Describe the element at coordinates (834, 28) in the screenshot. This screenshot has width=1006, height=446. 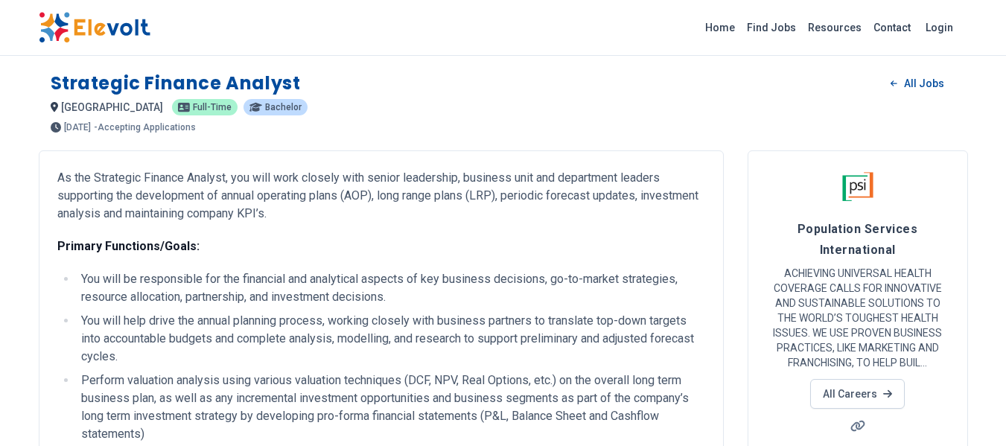
I see `a: Resources` at that location.